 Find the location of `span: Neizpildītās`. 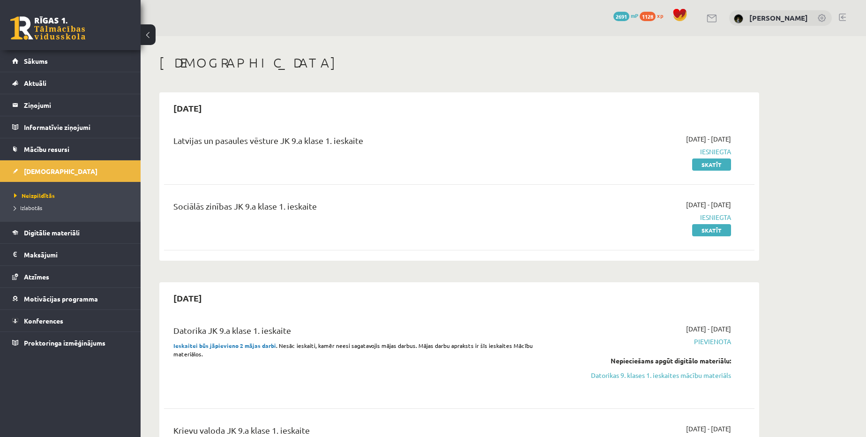

span: Neizpildītās is located at coordinates (34, 195).